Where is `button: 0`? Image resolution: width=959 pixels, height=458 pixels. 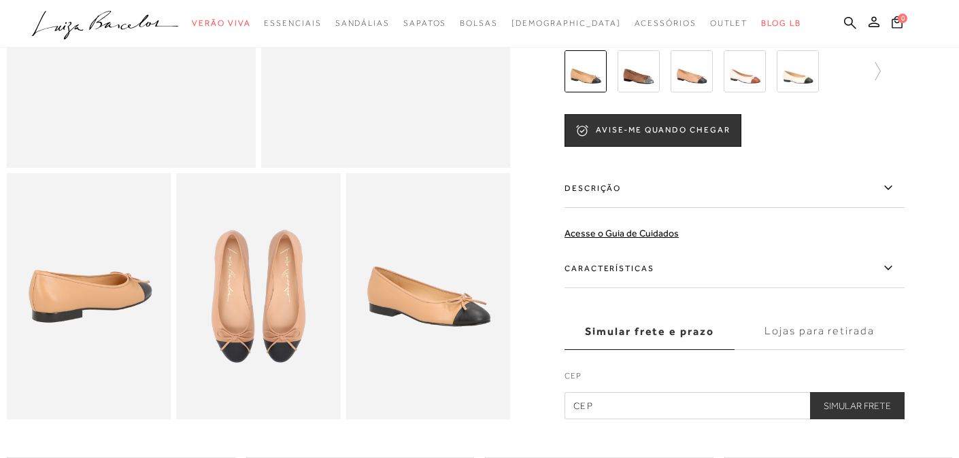 button: 0 is located at coordinates (897, 24).